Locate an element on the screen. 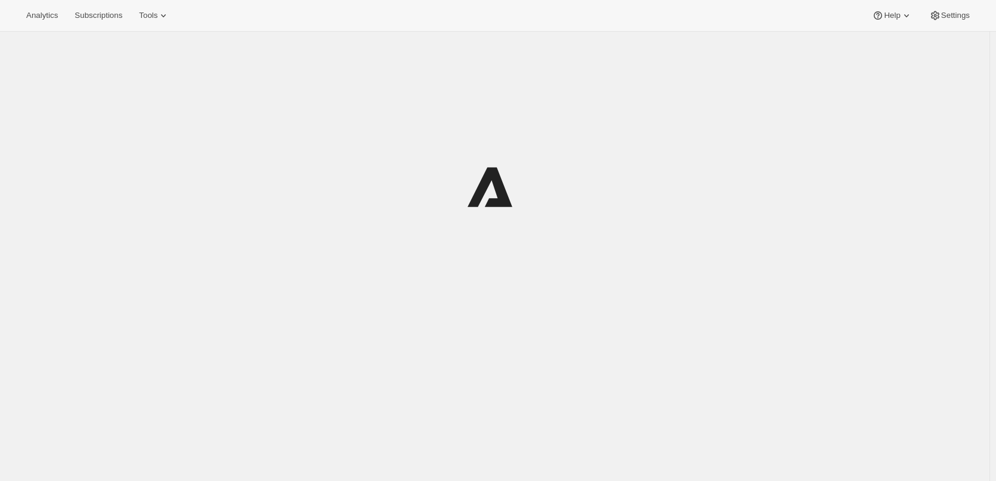  span: Subscriptions is located at coordinates (98, 16).